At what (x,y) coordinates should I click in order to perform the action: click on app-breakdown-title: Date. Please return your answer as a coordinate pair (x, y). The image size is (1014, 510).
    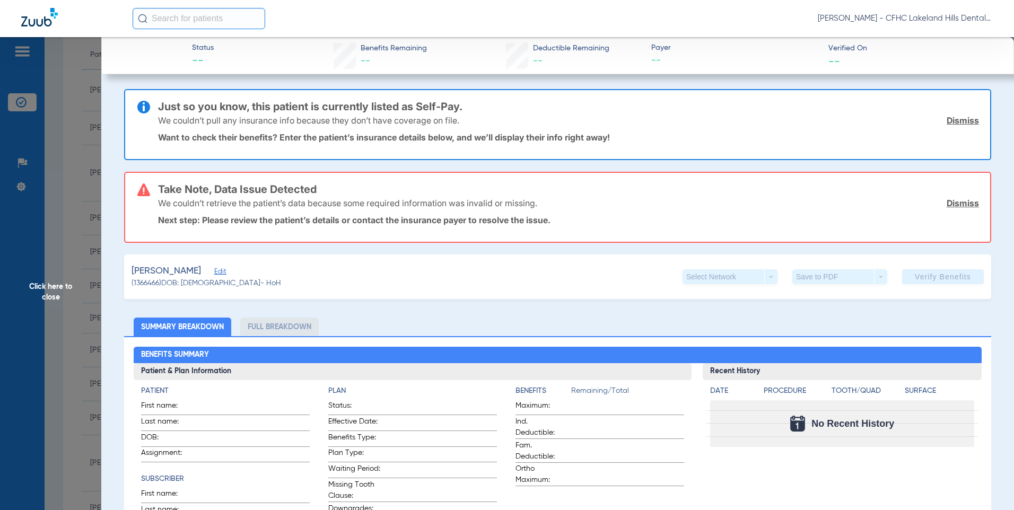
    Looking at the image, I should click on (732, 393).